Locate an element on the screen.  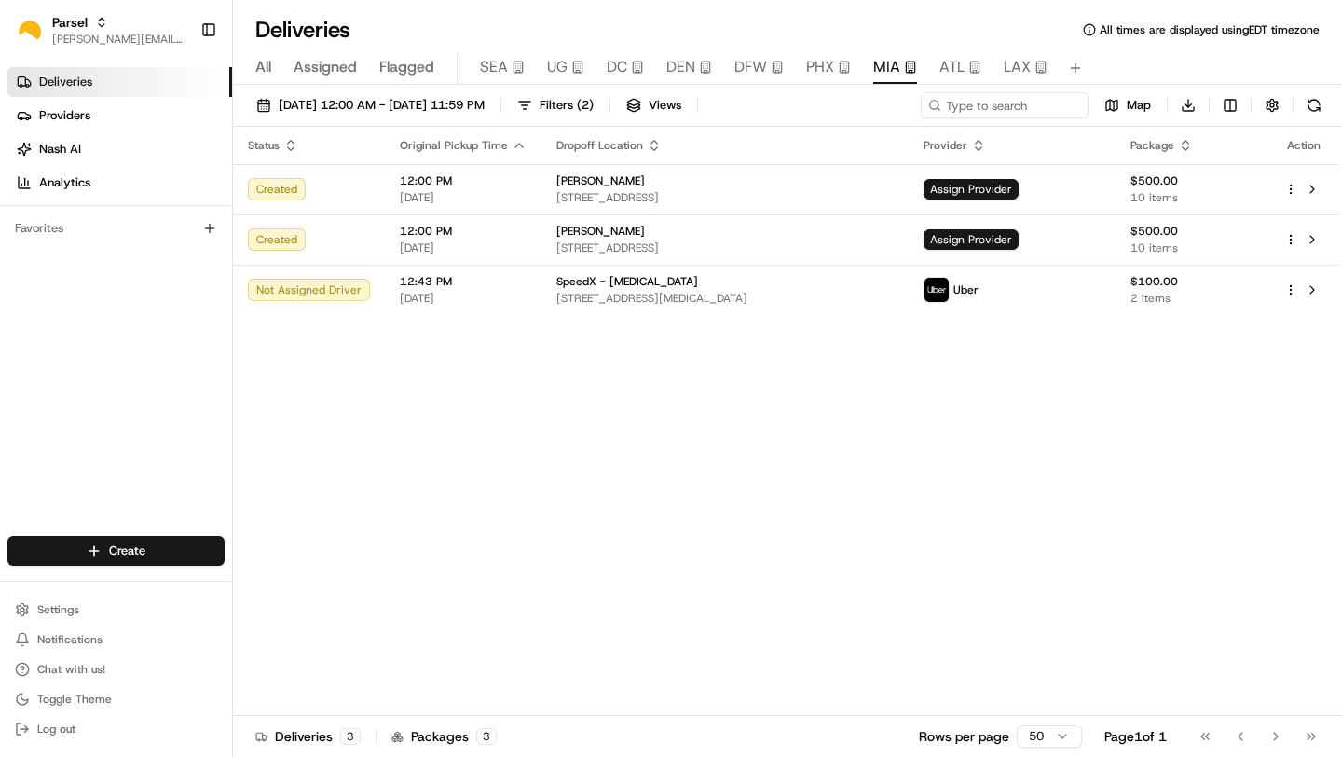
span: Package is located at coordinates (1152, 145).